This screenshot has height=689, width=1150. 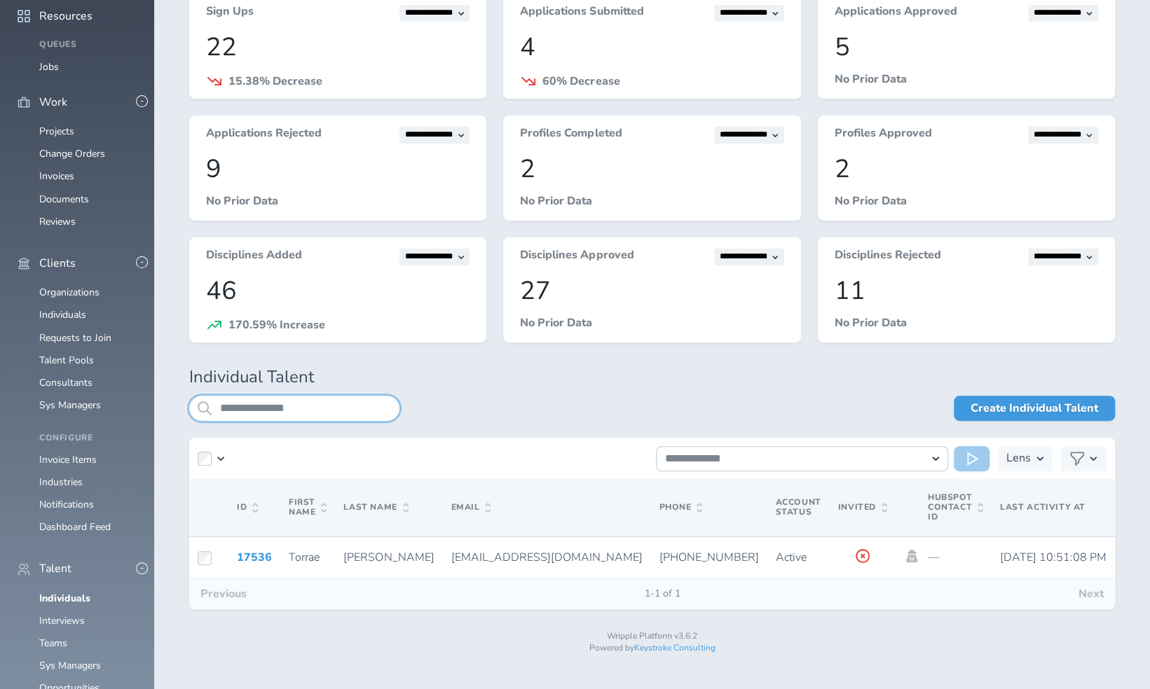 What do you see at coordinates (275, 81) in the screenshot?
I see `span: 15.38% Decrease` at bounding box center [275, 81].